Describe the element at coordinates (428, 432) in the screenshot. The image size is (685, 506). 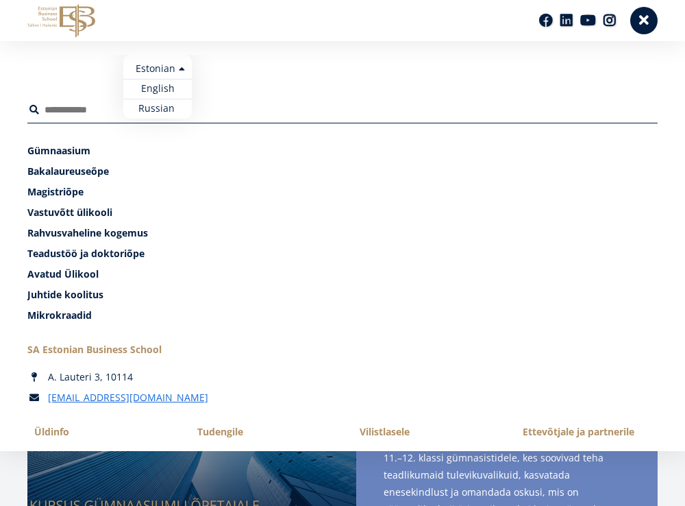
I see `span: Vilistlasele` at that location.